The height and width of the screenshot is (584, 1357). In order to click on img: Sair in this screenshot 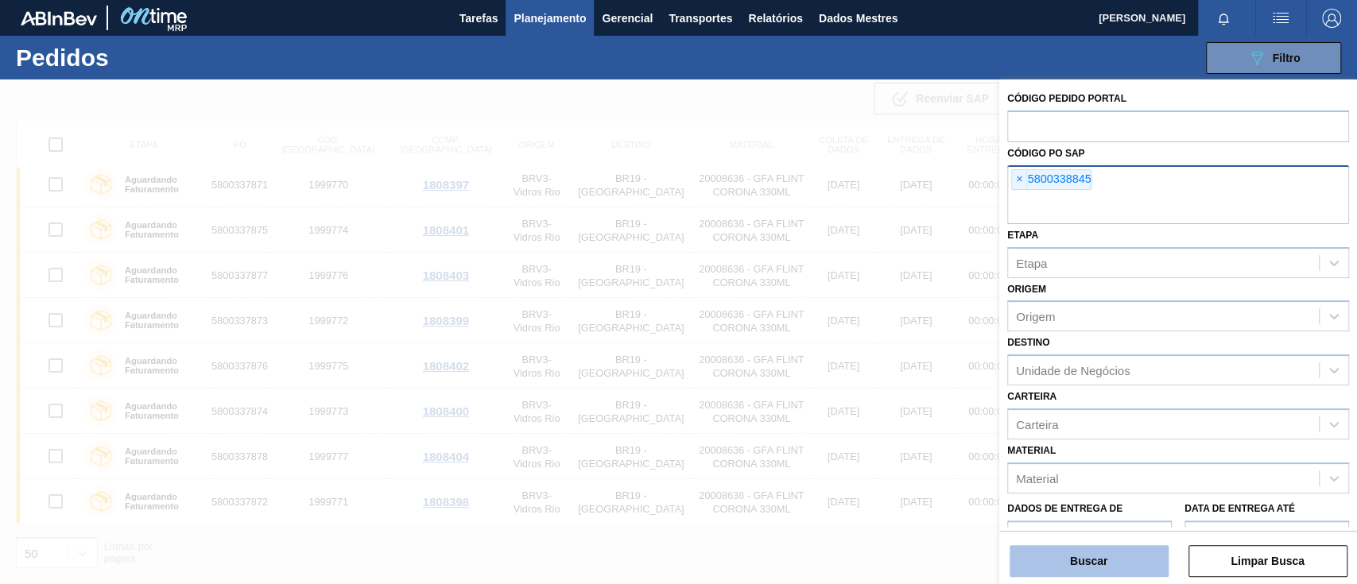, I will do `click(1332, 18)`.